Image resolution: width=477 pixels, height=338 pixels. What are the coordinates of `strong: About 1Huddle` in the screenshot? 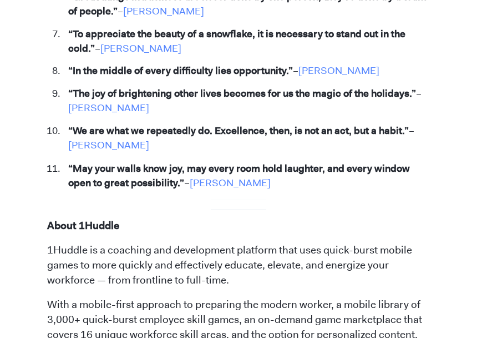 It's located at (83, 225).